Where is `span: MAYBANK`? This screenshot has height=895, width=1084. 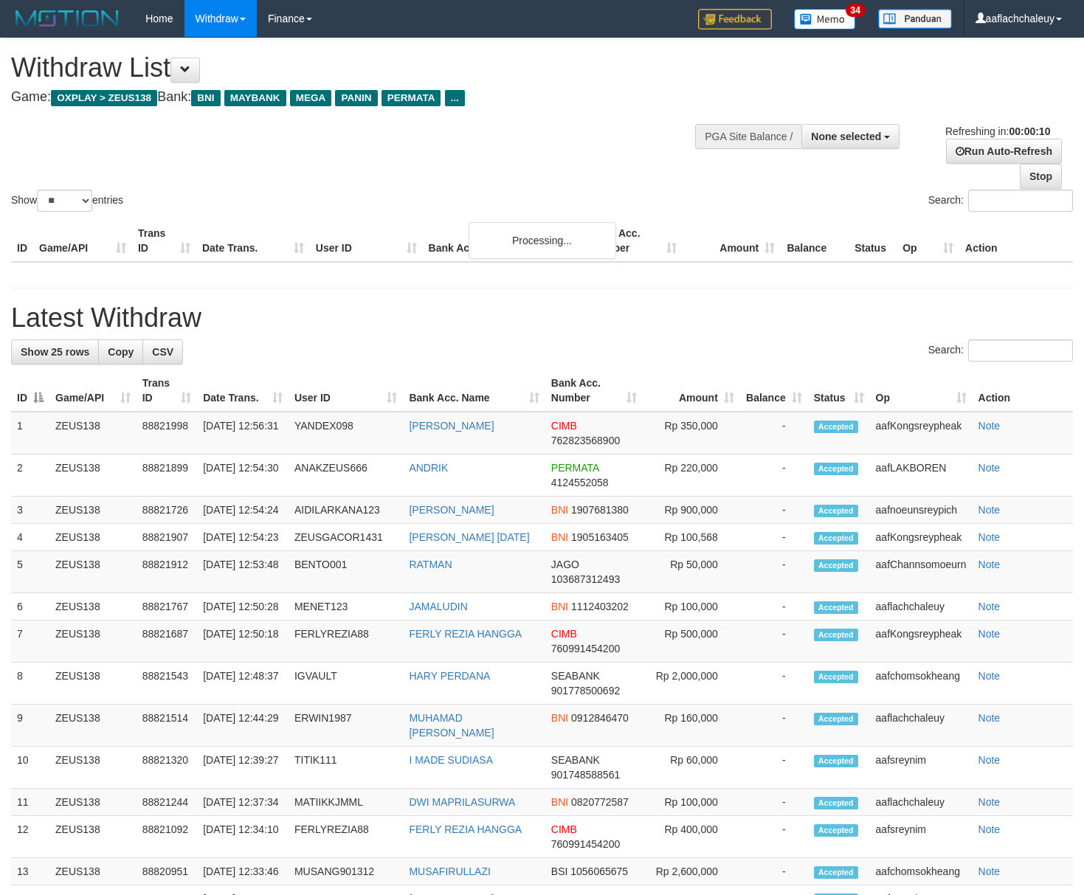 span: MAYBANK is located at coordinates (255, 98).